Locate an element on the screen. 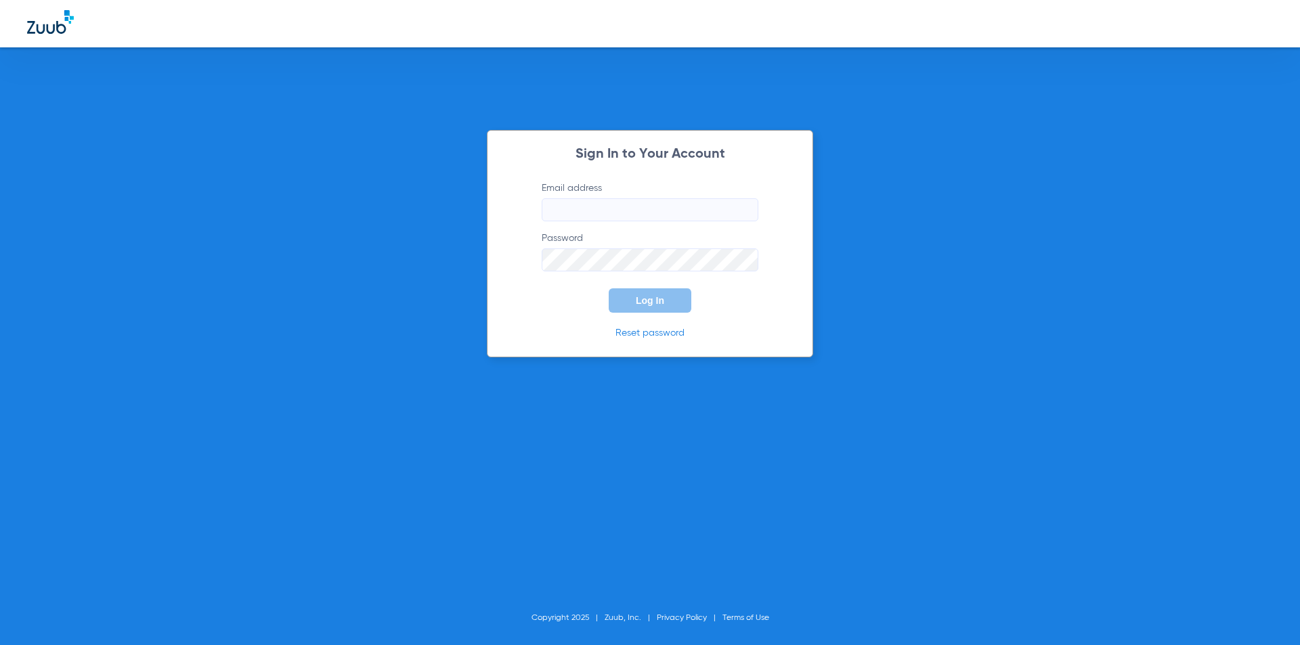  label: Password is located at coordinates (650, 251).